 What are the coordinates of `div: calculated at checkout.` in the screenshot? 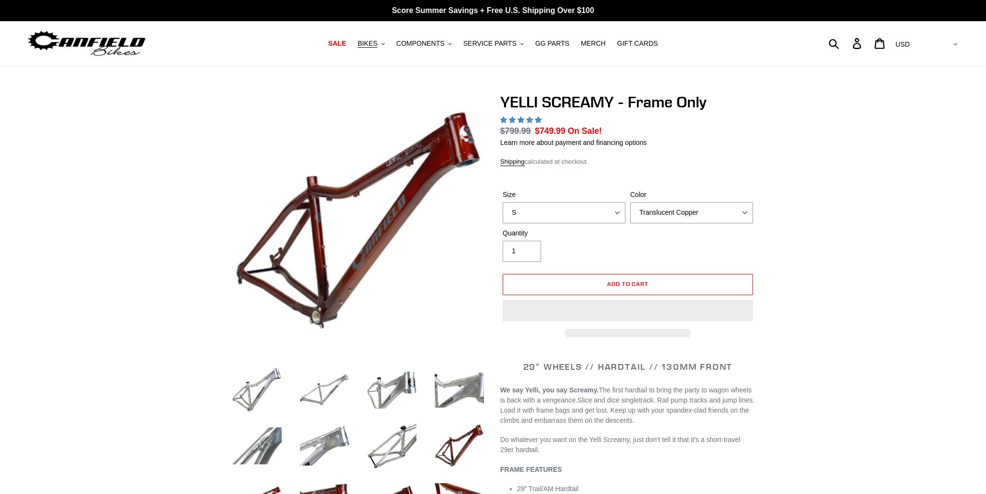 It's located at (628, 162).